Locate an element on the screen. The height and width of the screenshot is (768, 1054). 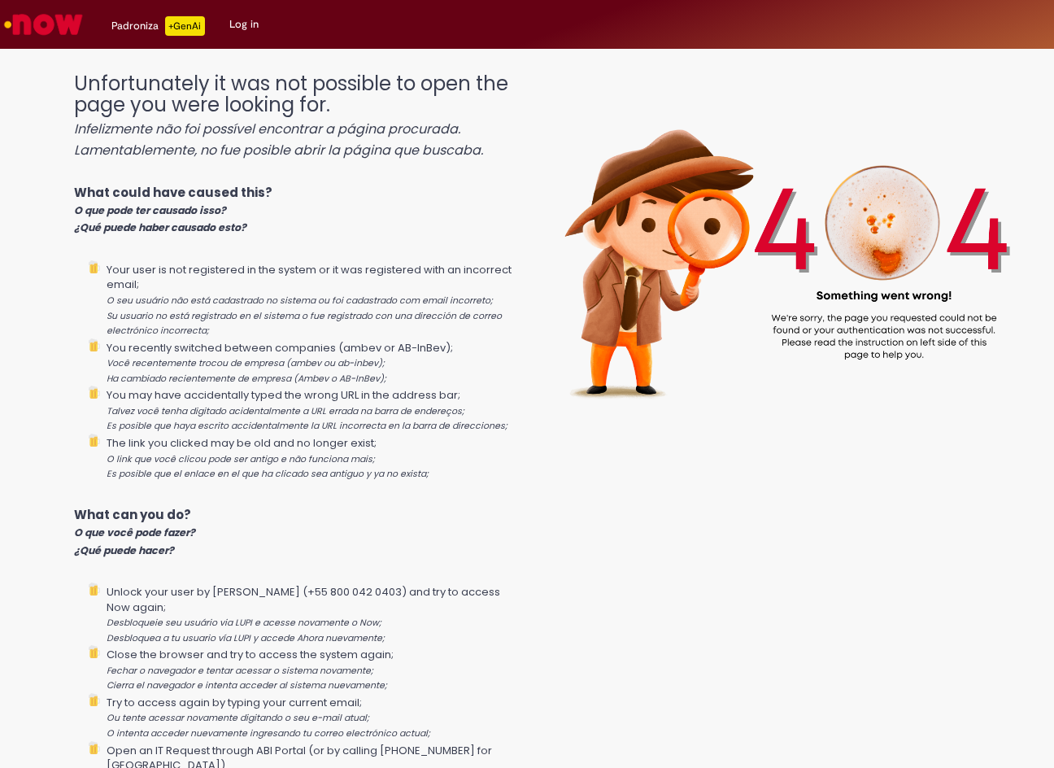
img: 404_ambev_new.png is located at coordinates (784, 245).